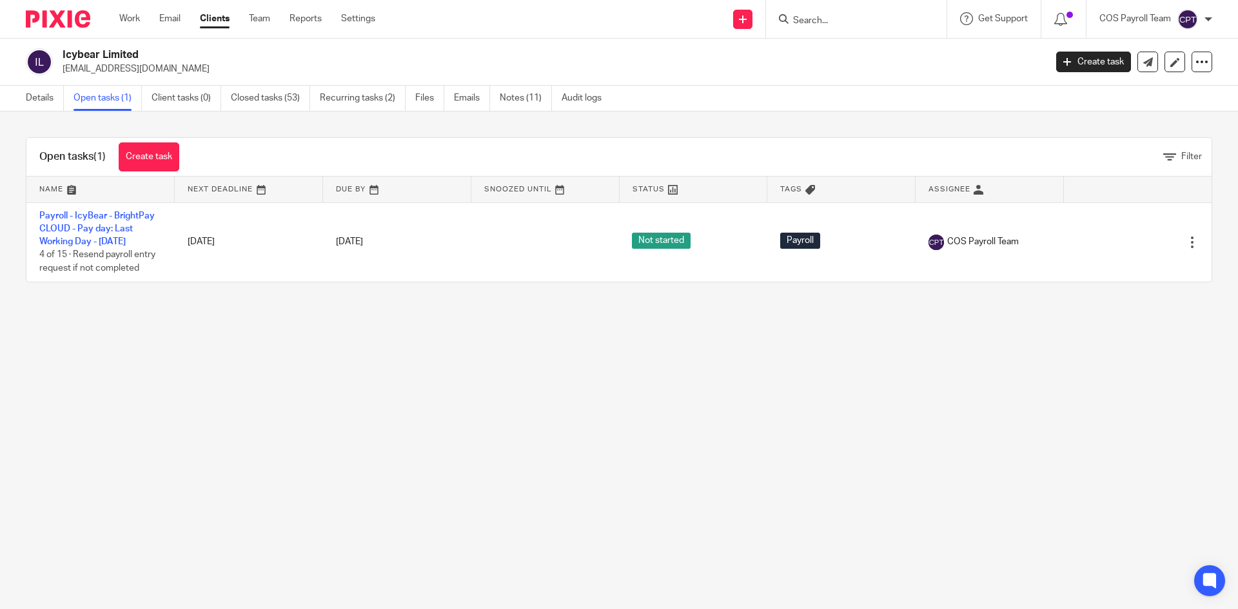 The image size is (1238, 609). What do you see at coordinates (306, 19) in the screenshot?
I see `a: Reports` at bounding box center [306, 19].